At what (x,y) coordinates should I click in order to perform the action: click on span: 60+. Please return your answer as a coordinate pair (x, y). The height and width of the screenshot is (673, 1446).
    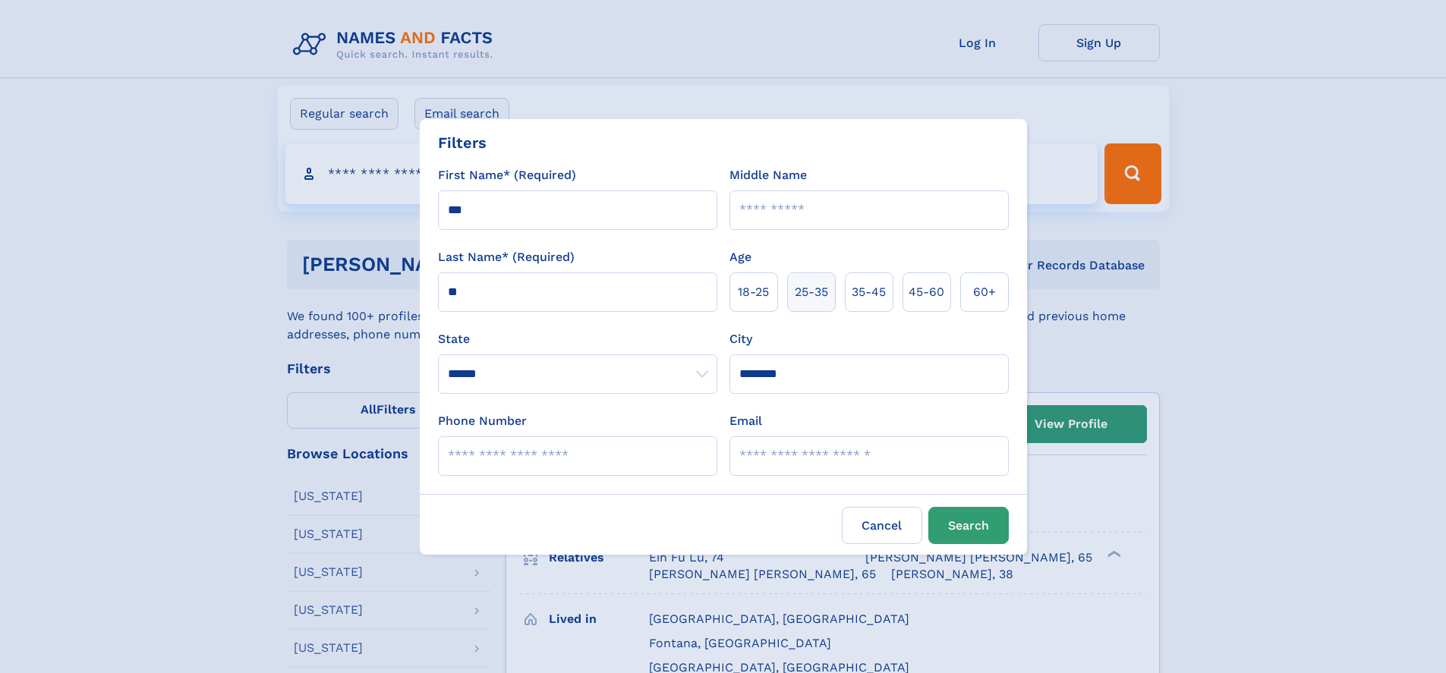
    Looking at the image, I should click on (984, 292).